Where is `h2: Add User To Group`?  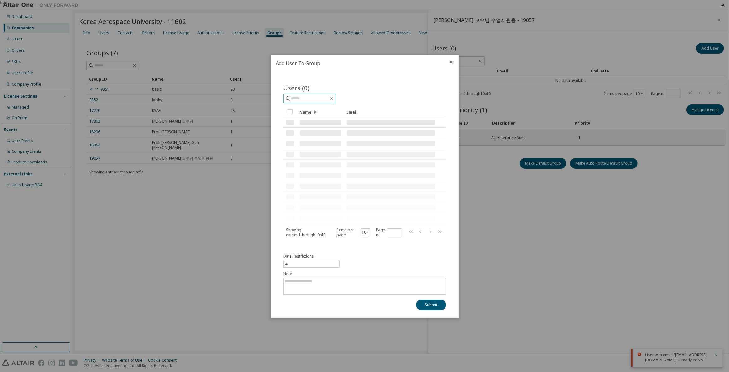 h2: Add User To Group is located at coordinates (357, 63).